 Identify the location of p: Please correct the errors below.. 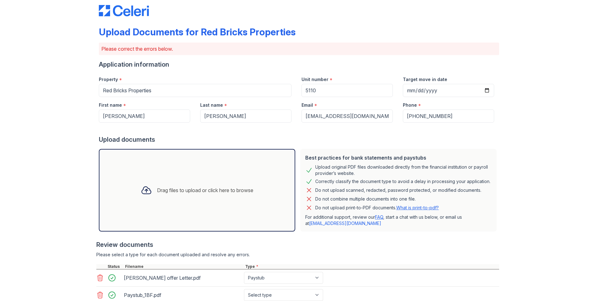
(299, 49).